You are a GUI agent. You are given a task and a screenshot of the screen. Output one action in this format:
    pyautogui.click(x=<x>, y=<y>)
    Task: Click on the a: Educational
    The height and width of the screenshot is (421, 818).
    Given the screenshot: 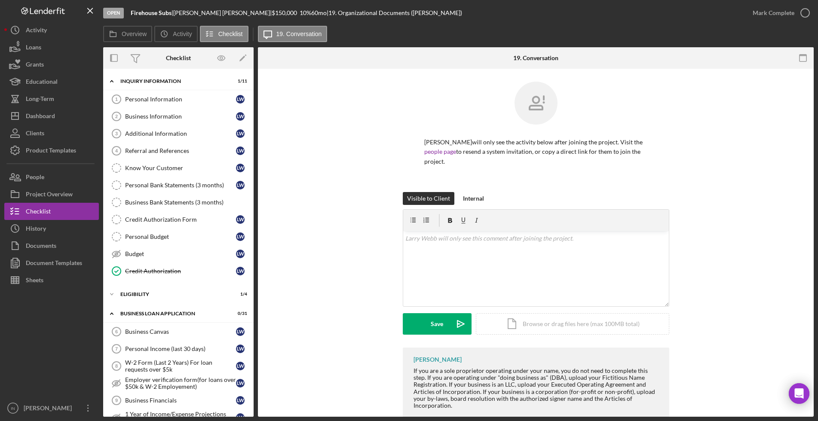 What is the action you would take?
    pyautogui.click(x=52, y=82)
    